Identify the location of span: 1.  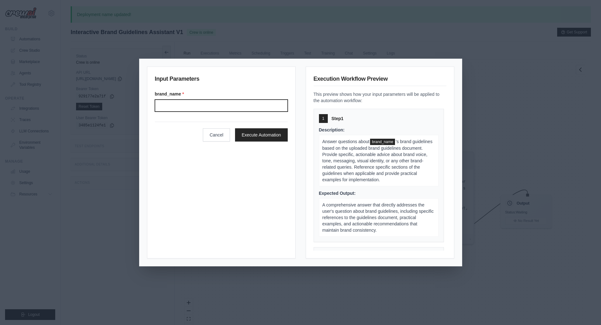
(323, 119).